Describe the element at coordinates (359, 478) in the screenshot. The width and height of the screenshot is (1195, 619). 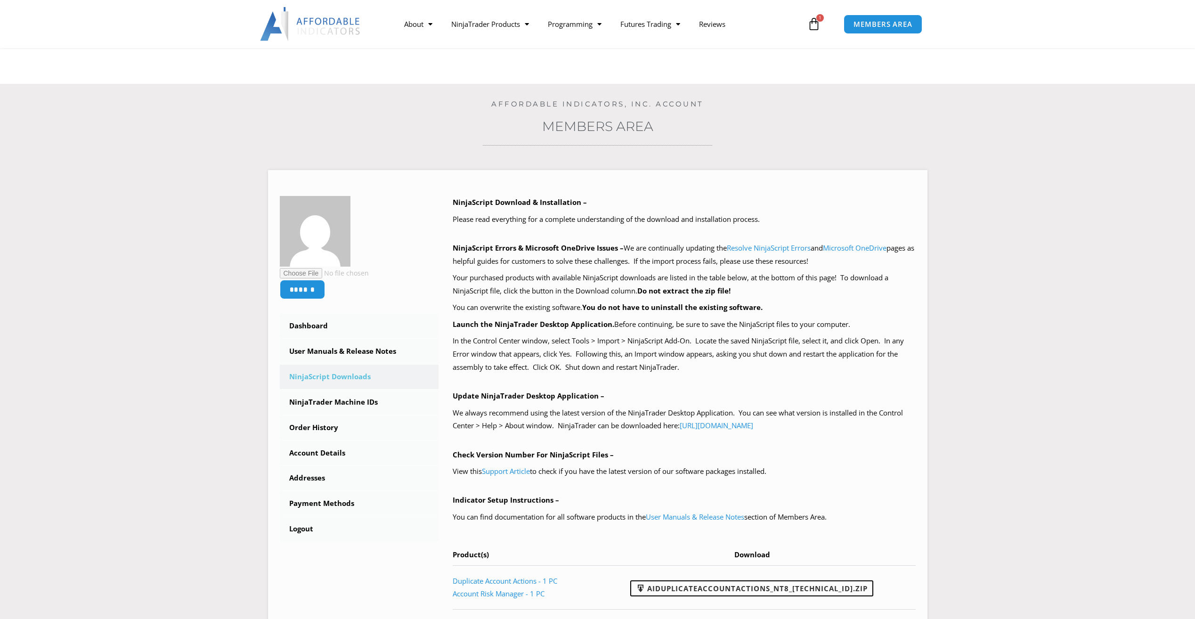
I see `a: Addresses` at that location.